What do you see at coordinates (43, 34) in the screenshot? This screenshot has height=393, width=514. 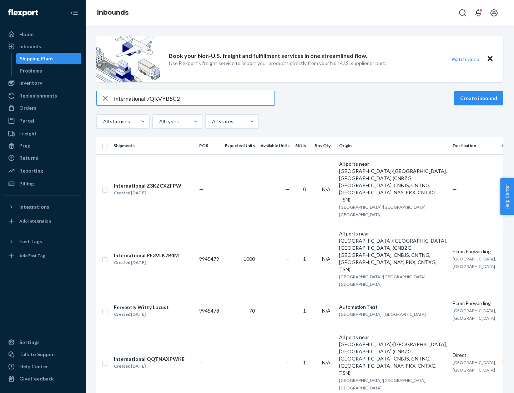 I see `a: Home` at bounding box center [43, 34].